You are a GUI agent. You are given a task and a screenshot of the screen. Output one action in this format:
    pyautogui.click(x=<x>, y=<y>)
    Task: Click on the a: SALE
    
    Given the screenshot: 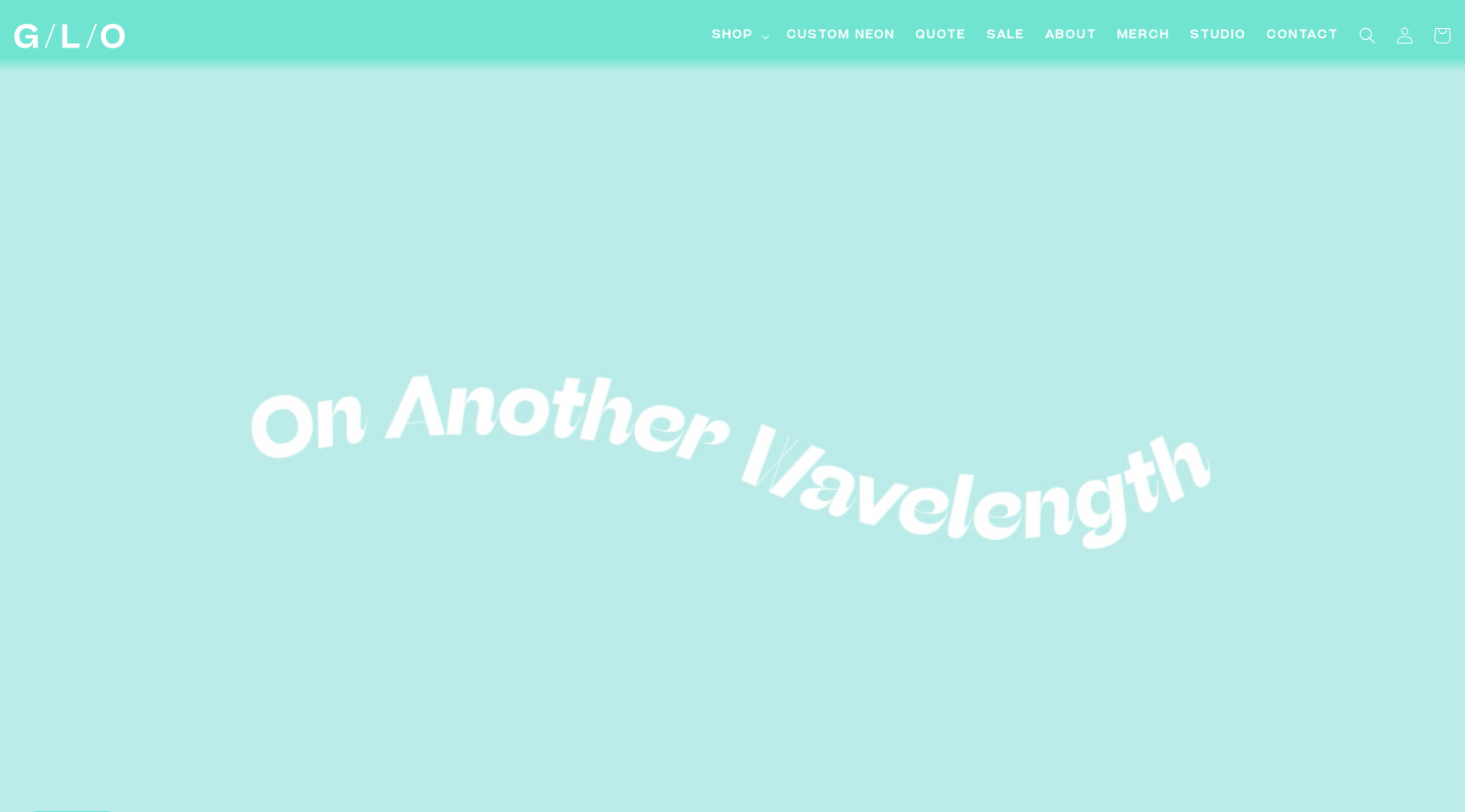 What is the action you would take?
    pyautogui.click(x=1006, y=36)
    